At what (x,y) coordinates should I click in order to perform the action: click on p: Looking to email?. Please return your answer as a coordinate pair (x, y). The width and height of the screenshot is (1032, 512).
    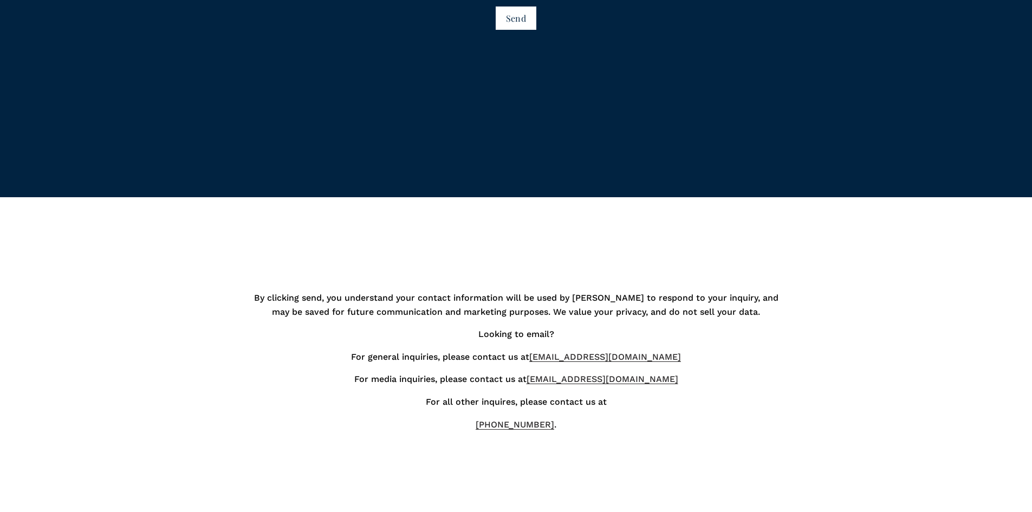
    Looking at the image, I should click on (516, 334).